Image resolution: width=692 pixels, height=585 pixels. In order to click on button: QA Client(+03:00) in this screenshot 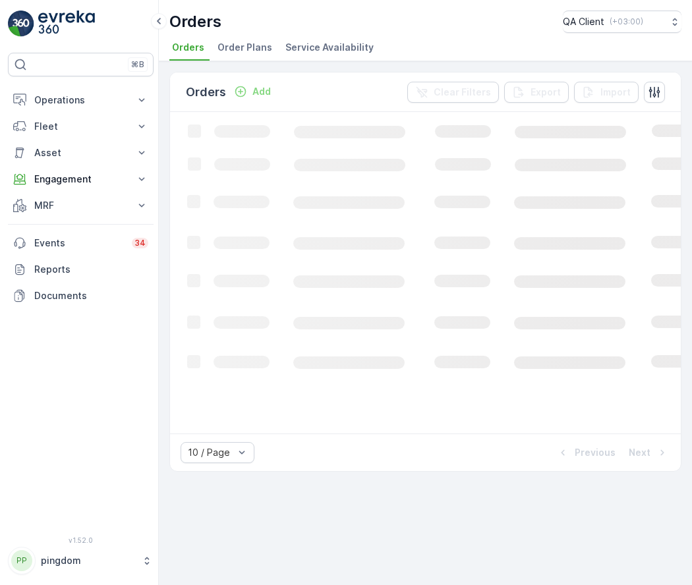, I will do `click(622, 22)`.